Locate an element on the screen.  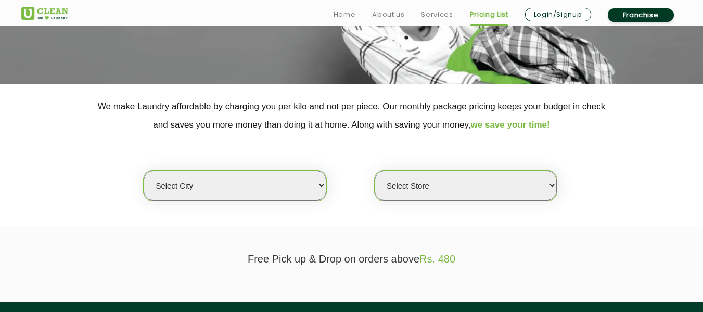
a: About us is located at coordinates (388, 15).